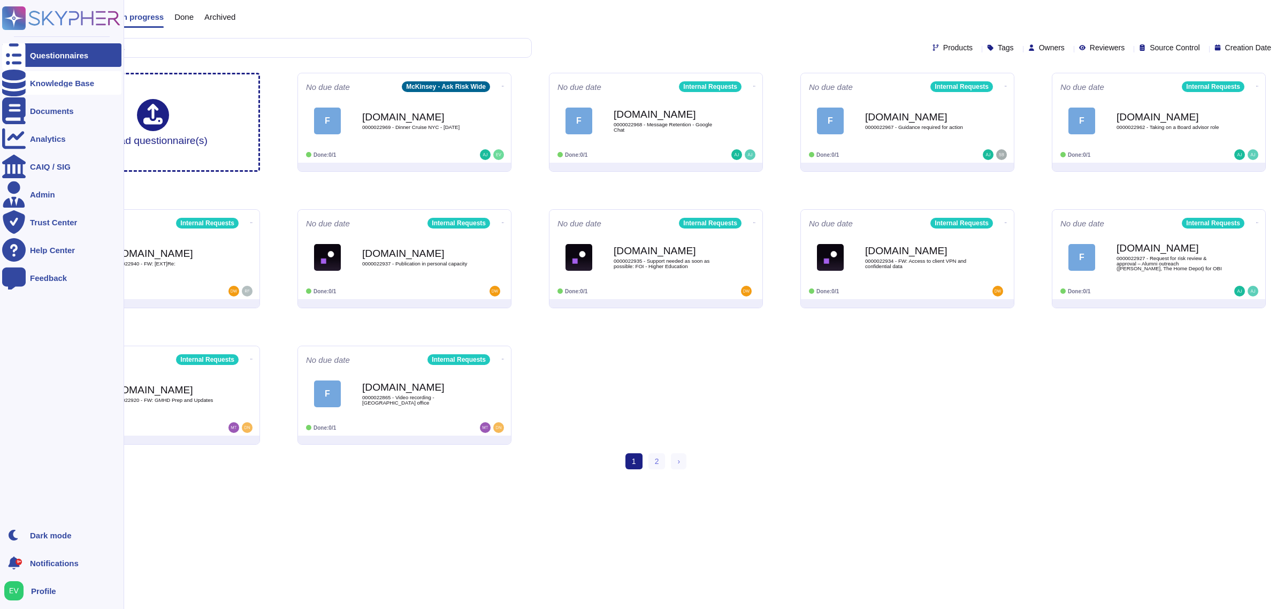  Describe the element at coordinates (957, 48) in the screenshot. I see `span: Products` at that location.